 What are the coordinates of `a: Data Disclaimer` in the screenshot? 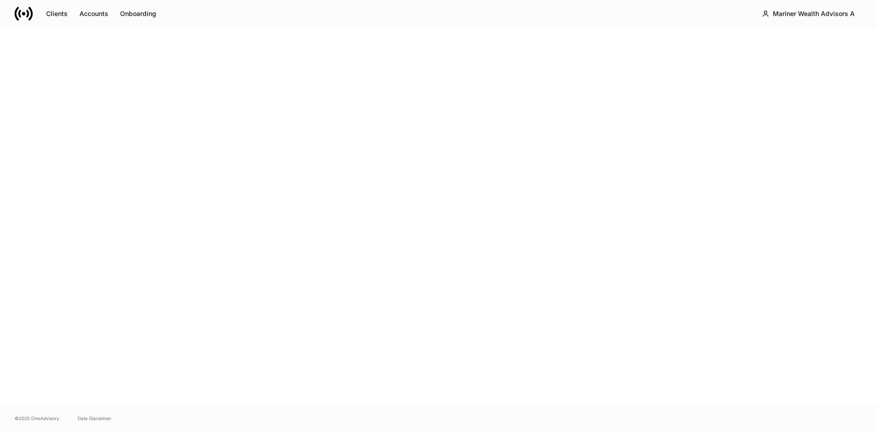 It's located at (95, 418).